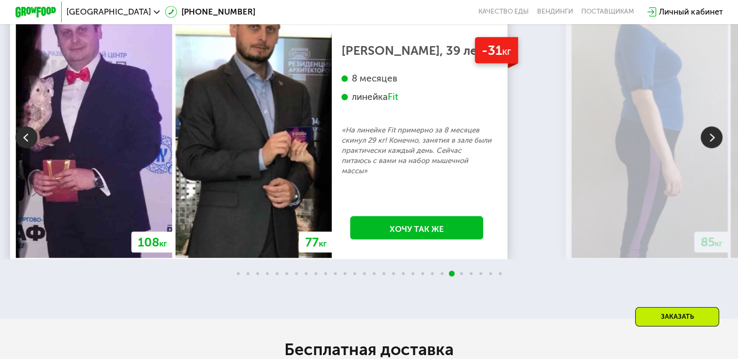 This screenshot has height=359, width=738. Describe the element at coordinates (691, 12) in the screenshot. I see `div: Личный кабинет` at that location.